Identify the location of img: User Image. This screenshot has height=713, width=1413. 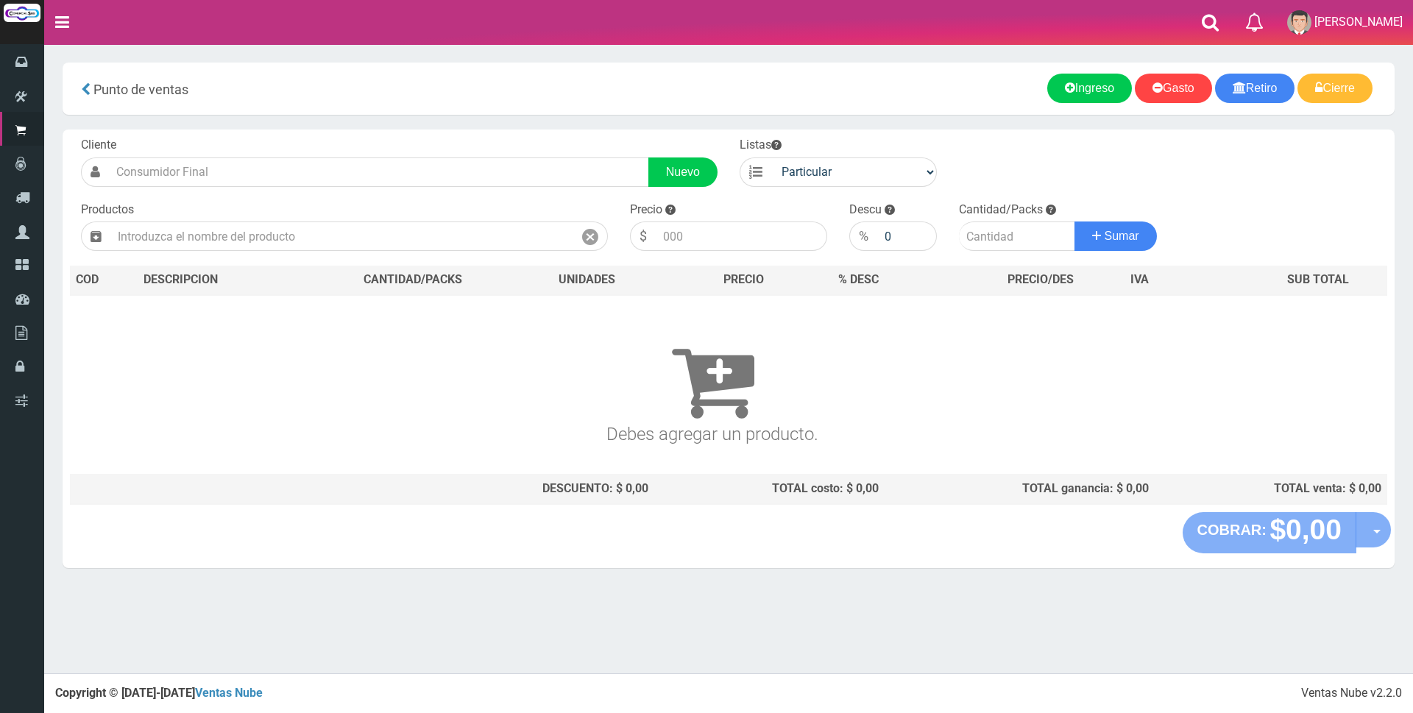
(1299, 22).